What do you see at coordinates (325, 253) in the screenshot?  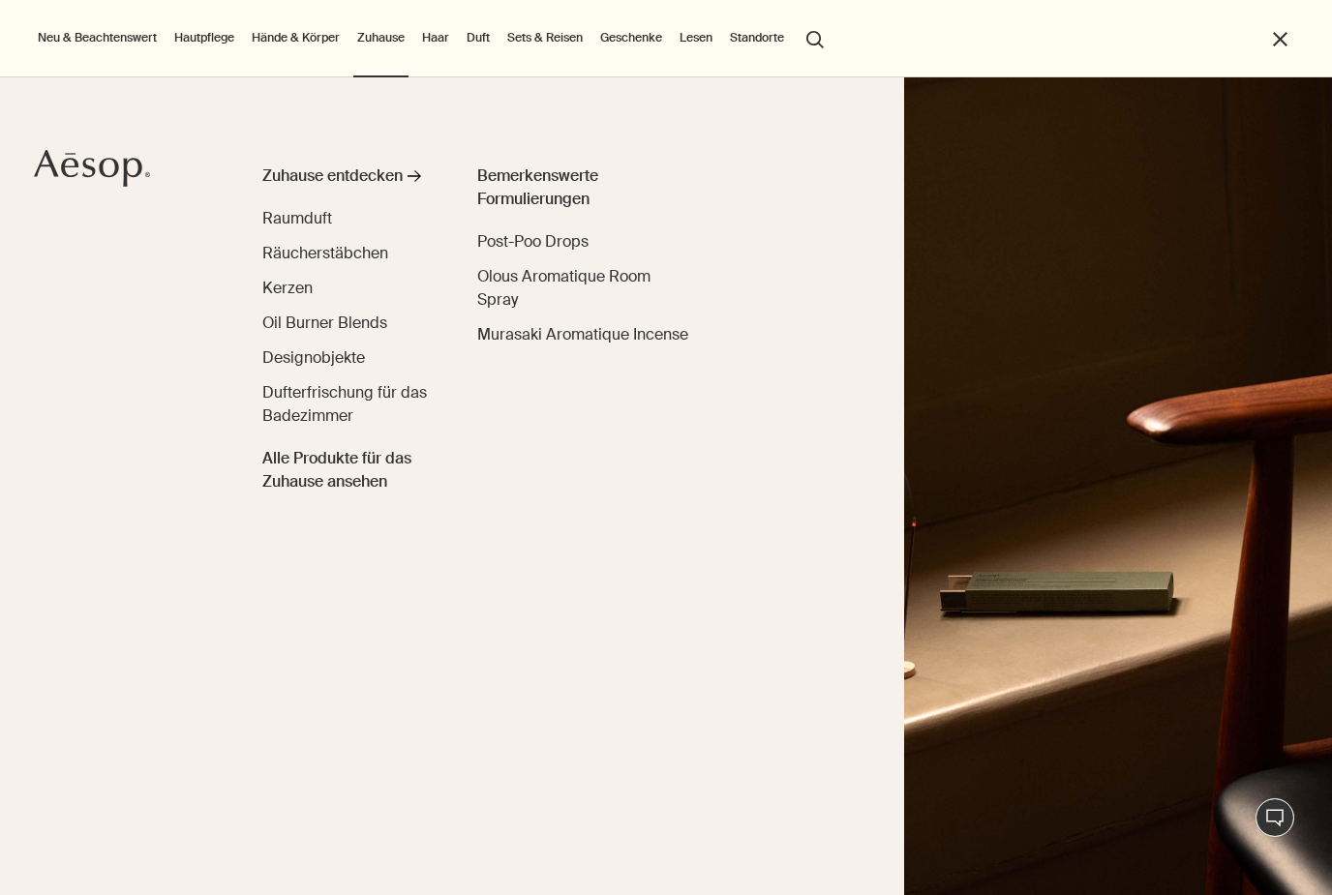 I see `span: Räucherstäbchen` at bounding box center [325, 253].